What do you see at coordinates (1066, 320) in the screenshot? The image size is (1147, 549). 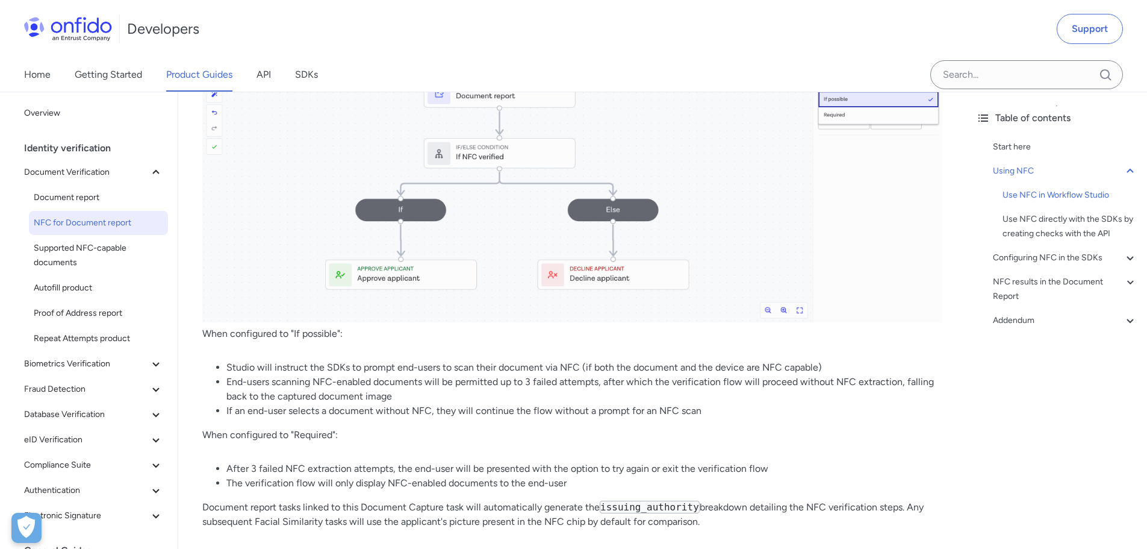 I see `a: Addendum` at bounding box center [1066, 320].